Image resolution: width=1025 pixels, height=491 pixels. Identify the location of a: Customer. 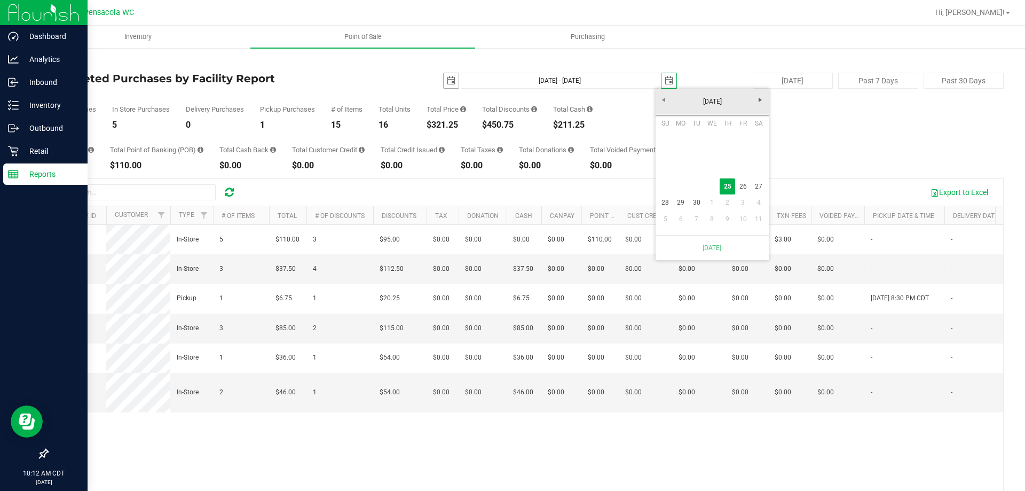
(131, 215).